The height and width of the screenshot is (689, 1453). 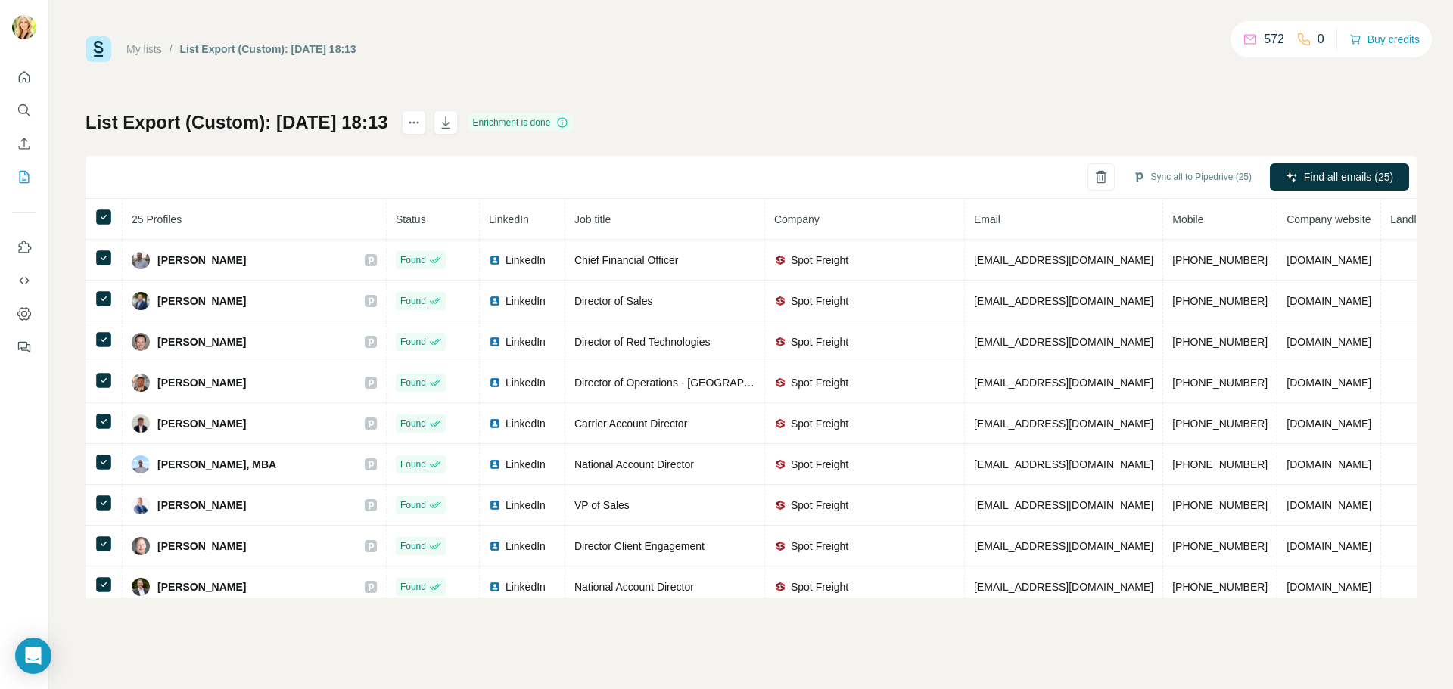 What do you see at coordinates (157, 219) in the screenshot?
I see `span: 25 Profiles` at bounding box center [157, 219].